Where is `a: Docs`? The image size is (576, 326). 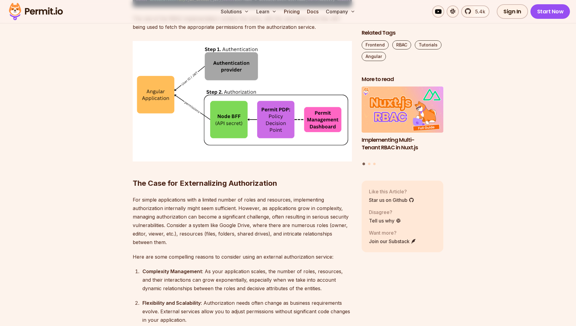 a: Docs is located at coordinates (313, 12).